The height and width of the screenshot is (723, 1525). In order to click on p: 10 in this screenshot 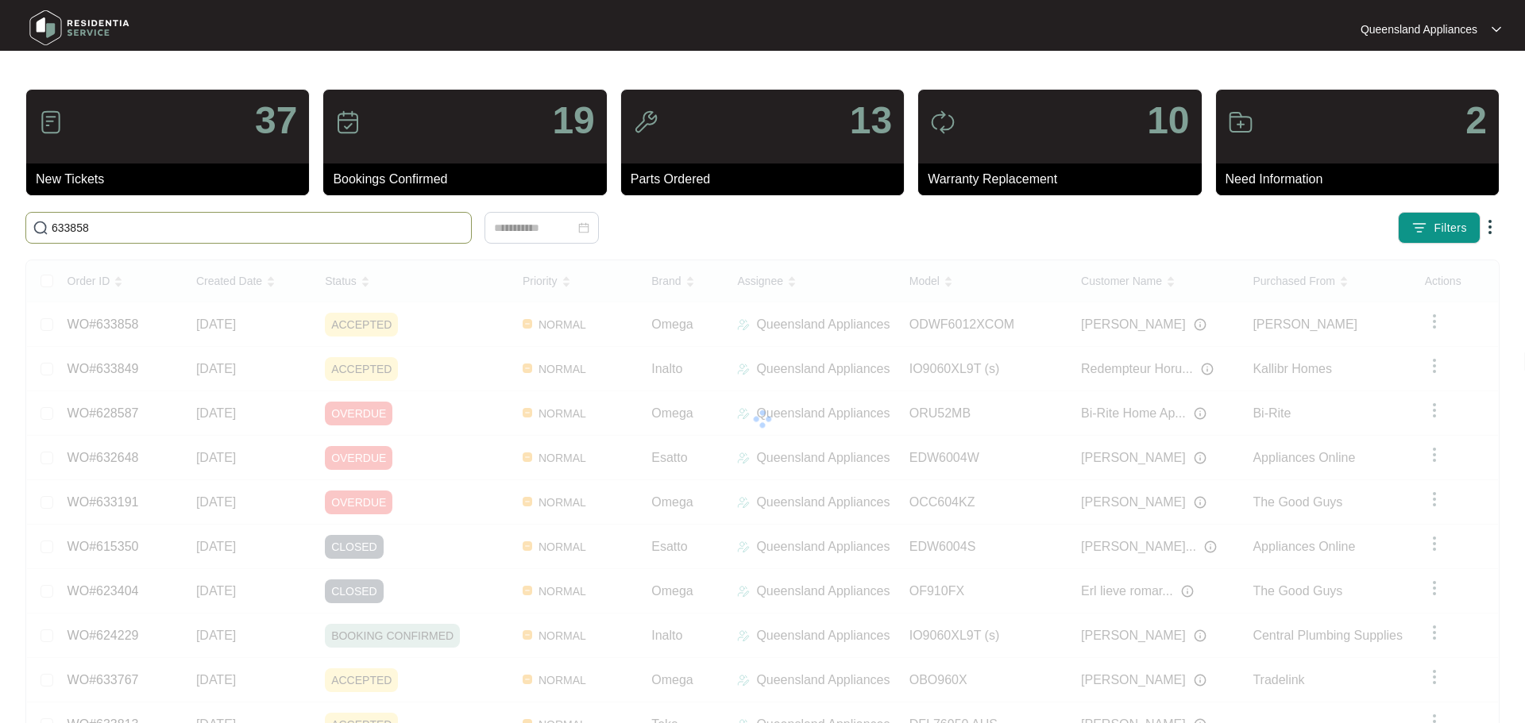, I will do `click(1167, 121)`.